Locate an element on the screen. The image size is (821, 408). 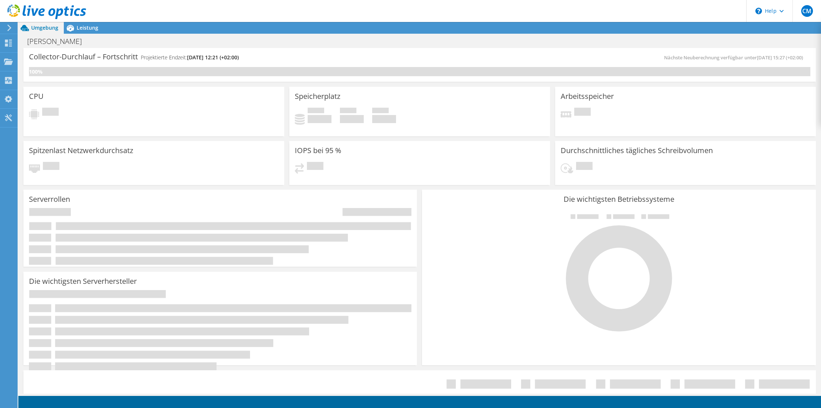
h3: IOPS bei 95 % is located at coordinates (318, 151).